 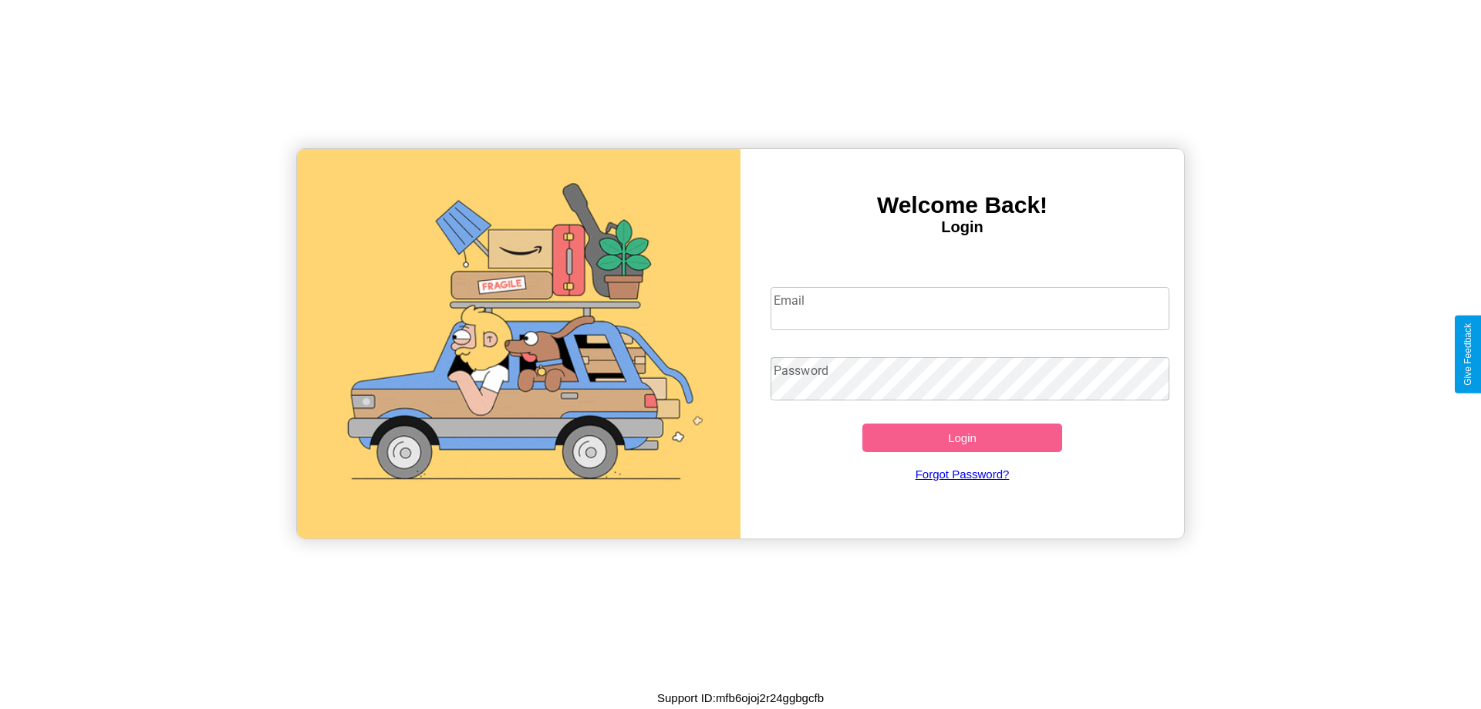 What do you see at coordinates (963, 474) in the screenshot?
I see `a: Forgot Password?` at bounding box center [963, 474].